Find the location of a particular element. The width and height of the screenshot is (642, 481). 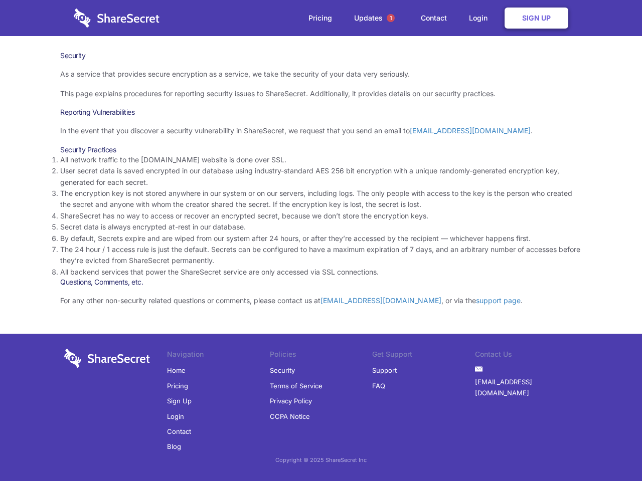

a: Terms of Service is located at coordinates (296, 386).